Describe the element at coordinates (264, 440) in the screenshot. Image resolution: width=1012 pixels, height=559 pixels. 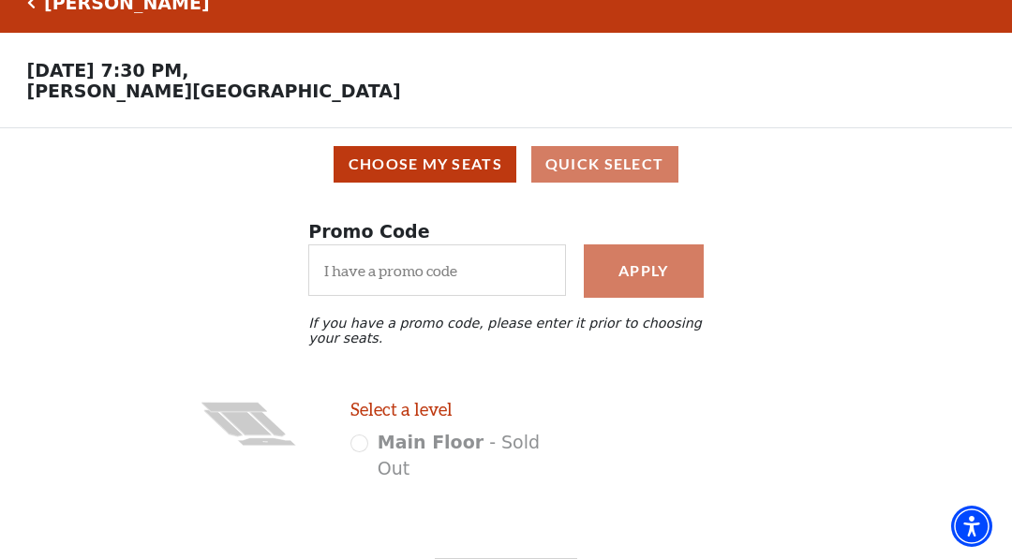
I see `text: Stage` at that location.